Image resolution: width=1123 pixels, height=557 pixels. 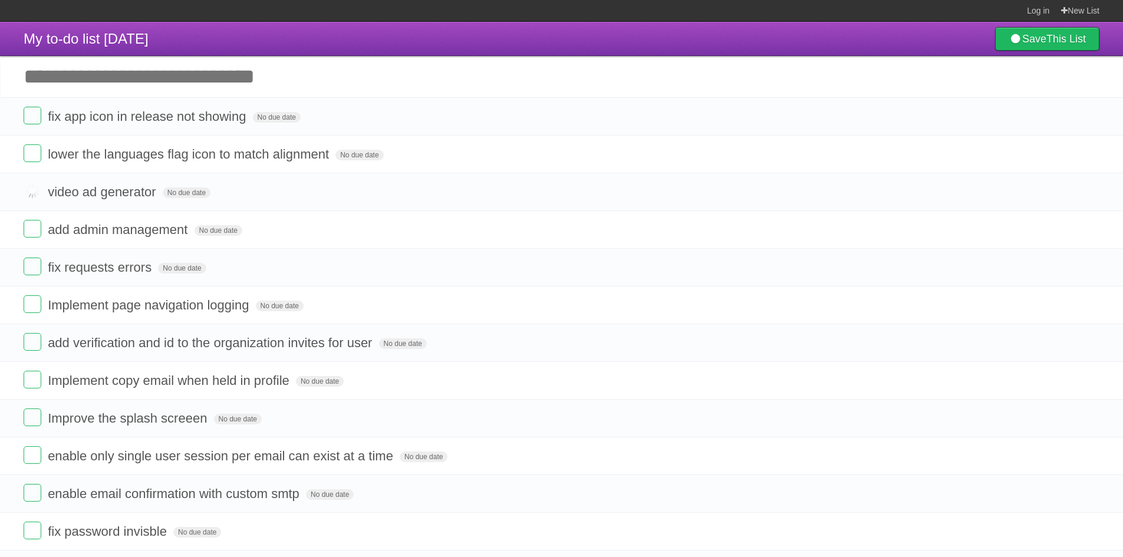 I want to click on span: Implement page navigation logging, so click(x=150, y=305).